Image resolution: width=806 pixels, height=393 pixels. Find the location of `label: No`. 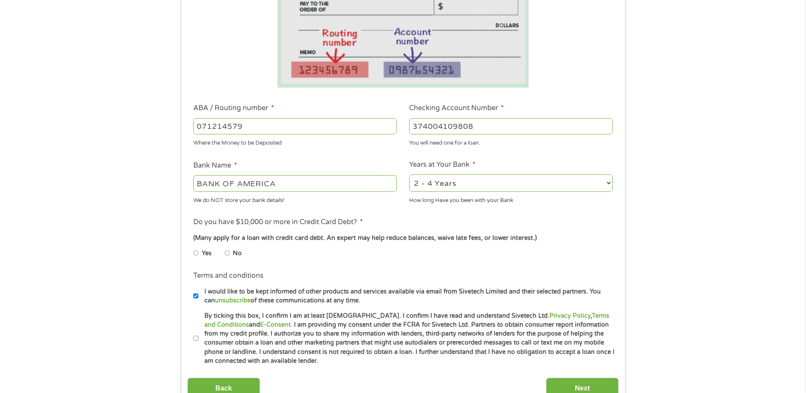

label: No is located at coordinates (237, 253).